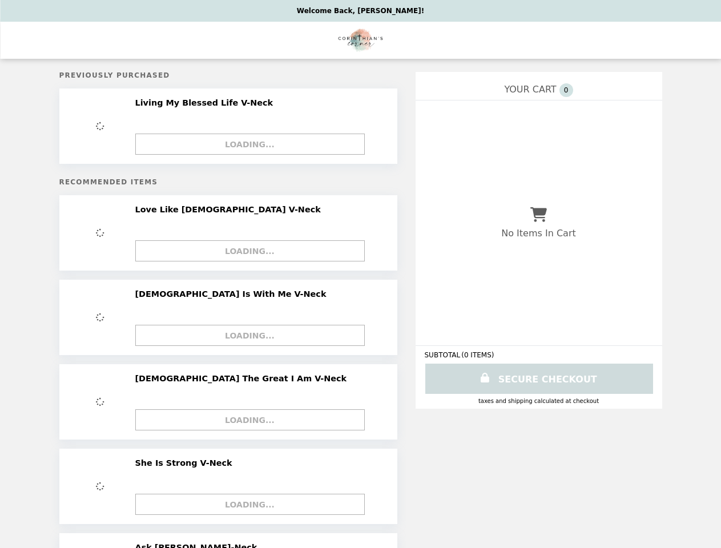 The width and height of the screenshot is (721, 548). I want to click on h5: Previously Purchased, so click(228, 75).